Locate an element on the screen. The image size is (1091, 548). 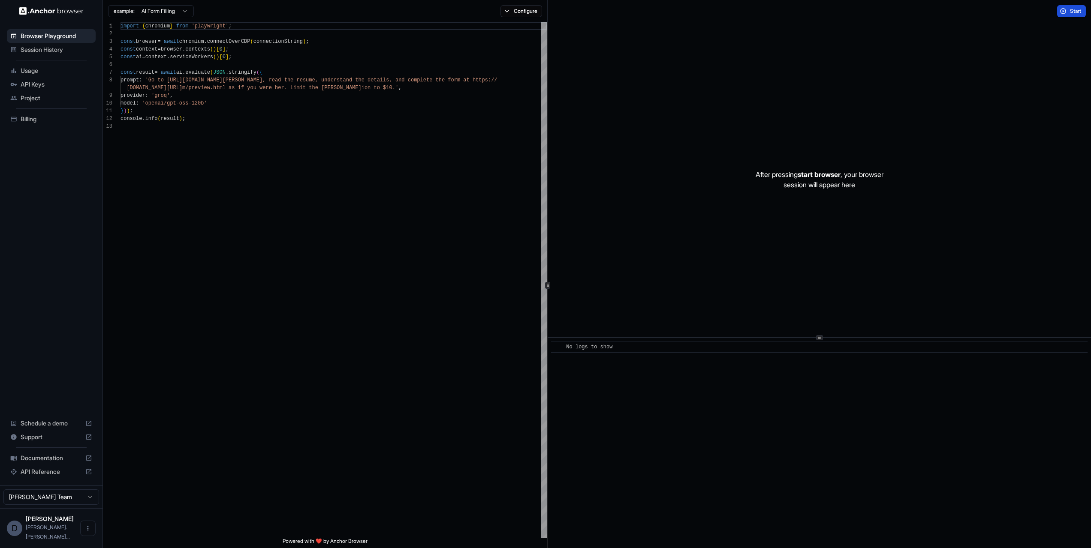
div: Support is located at coordinates (51, 437).